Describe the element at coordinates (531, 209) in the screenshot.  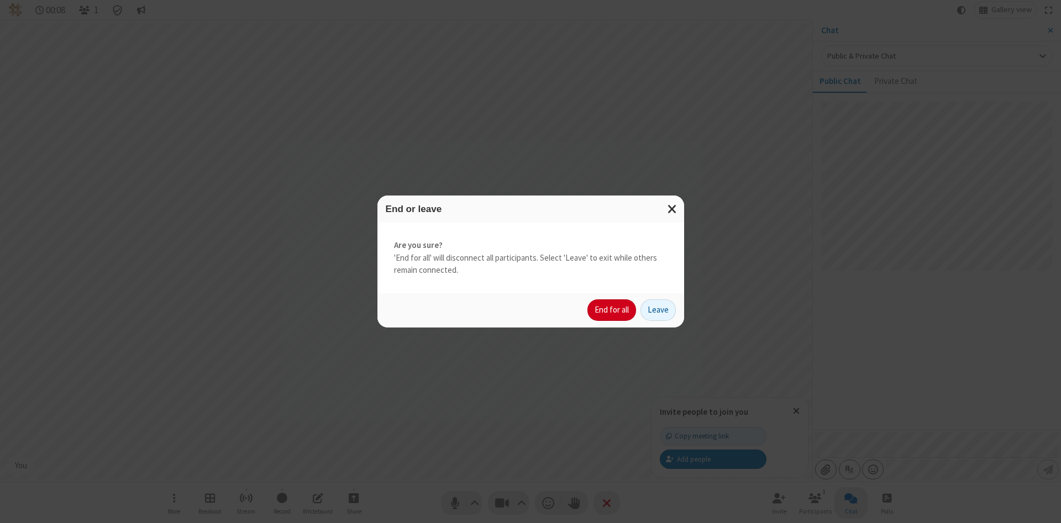
I see `h3: End or leave` at that location.